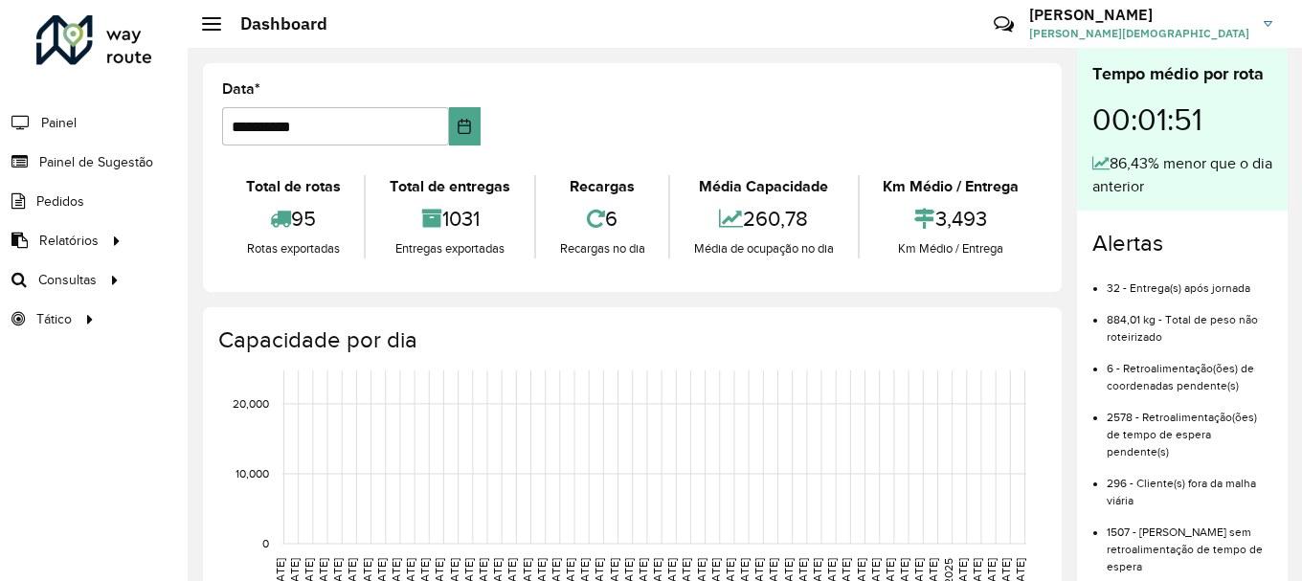  I want to click on div: Média Capacidade, so click(763, 187).